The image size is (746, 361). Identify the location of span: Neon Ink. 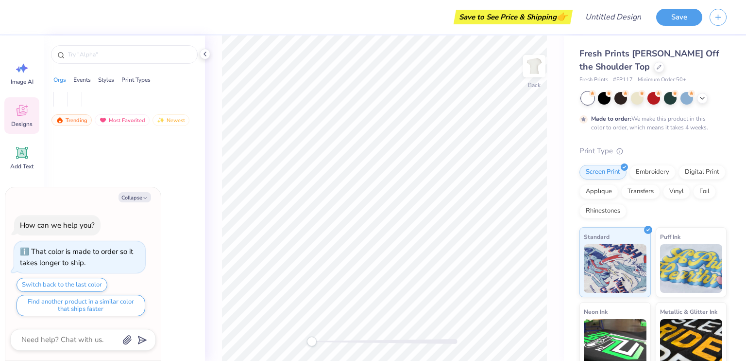
(596, 311).